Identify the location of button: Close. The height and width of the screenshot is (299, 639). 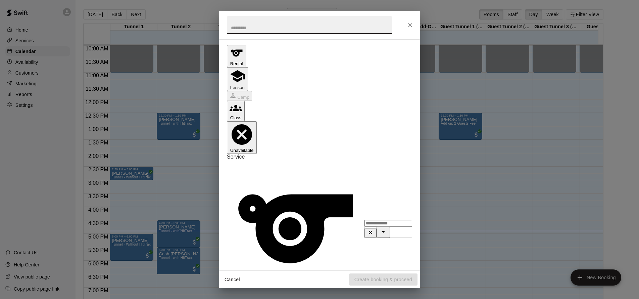
(410, 25).